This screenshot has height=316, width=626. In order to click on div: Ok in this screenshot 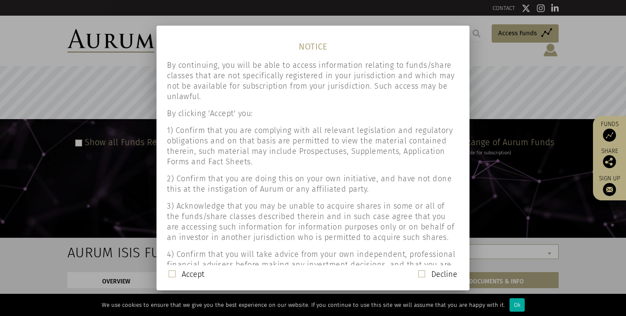, I will do `click(517, 305)`.